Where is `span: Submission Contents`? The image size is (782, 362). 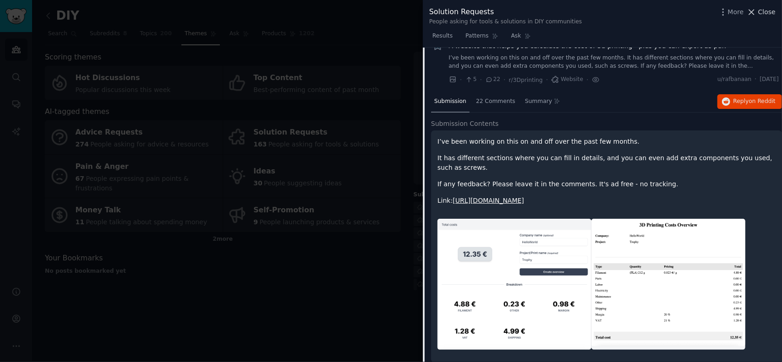 span: Submission Contents is located at coordinates (465, 124).